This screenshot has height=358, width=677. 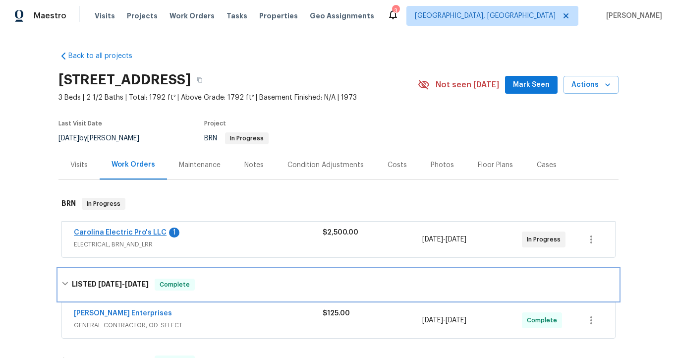 I want to click on span: Mark Seen, so click(x=532, y=85).